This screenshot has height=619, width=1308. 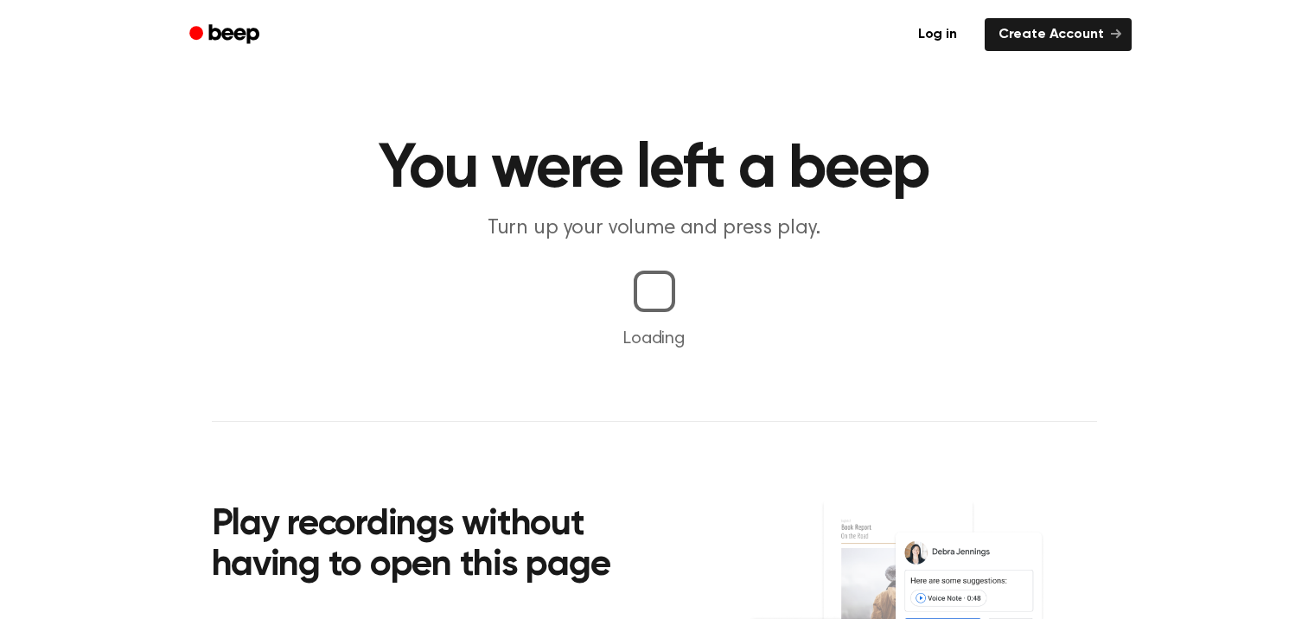 What do you see at coordinates (654, 169) in the screenshot?
I see `h1: You were left a beep` at bounding box center [654, 169].